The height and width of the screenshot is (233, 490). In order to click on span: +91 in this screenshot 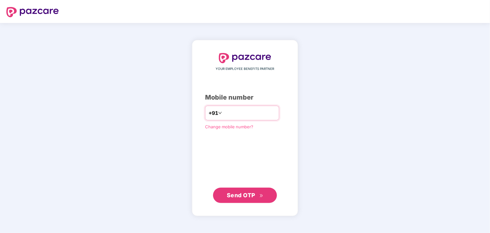, I will do `click(213, 113)`.